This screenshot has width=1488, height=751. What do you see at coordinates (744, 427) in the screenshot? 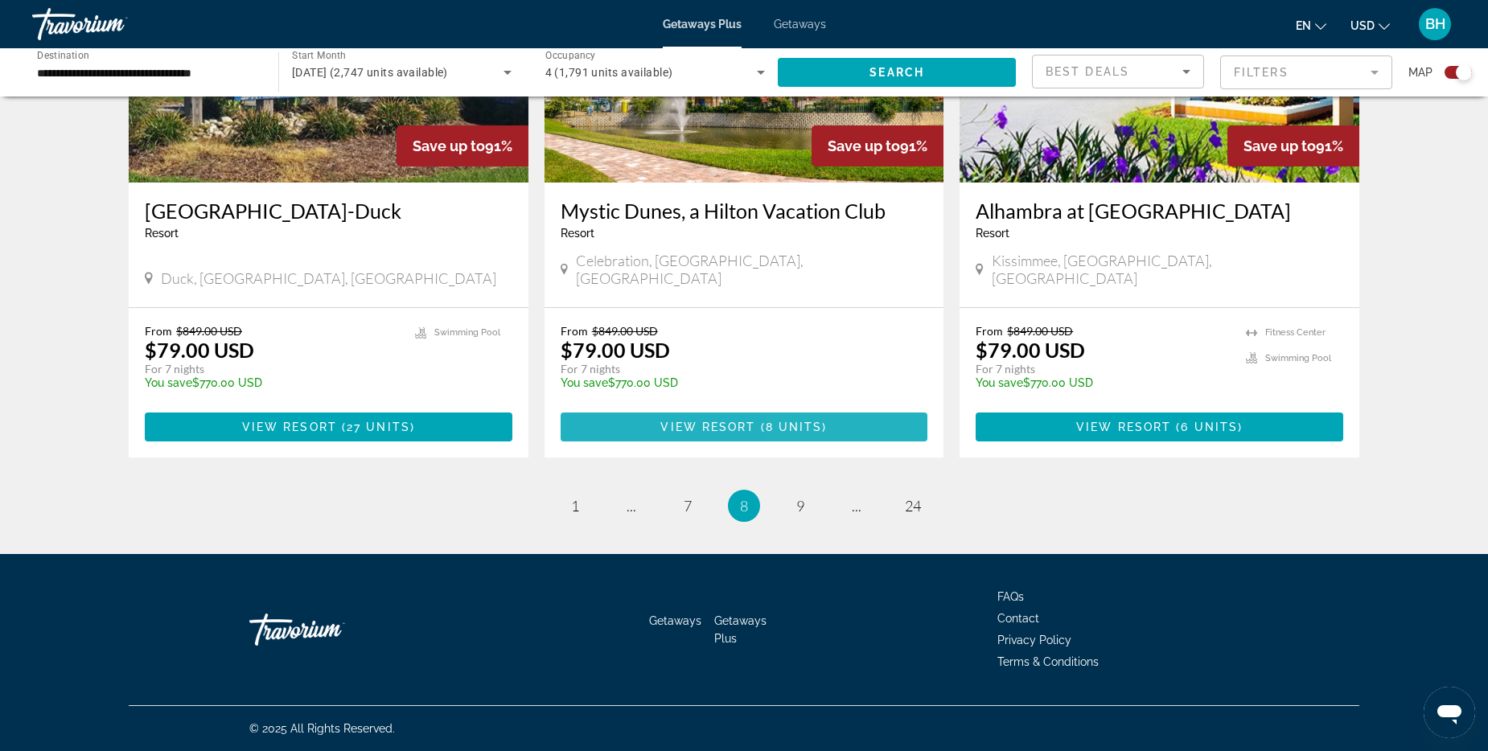
I see `a: View Resort(8 units)` at bounding box center [744, 427].